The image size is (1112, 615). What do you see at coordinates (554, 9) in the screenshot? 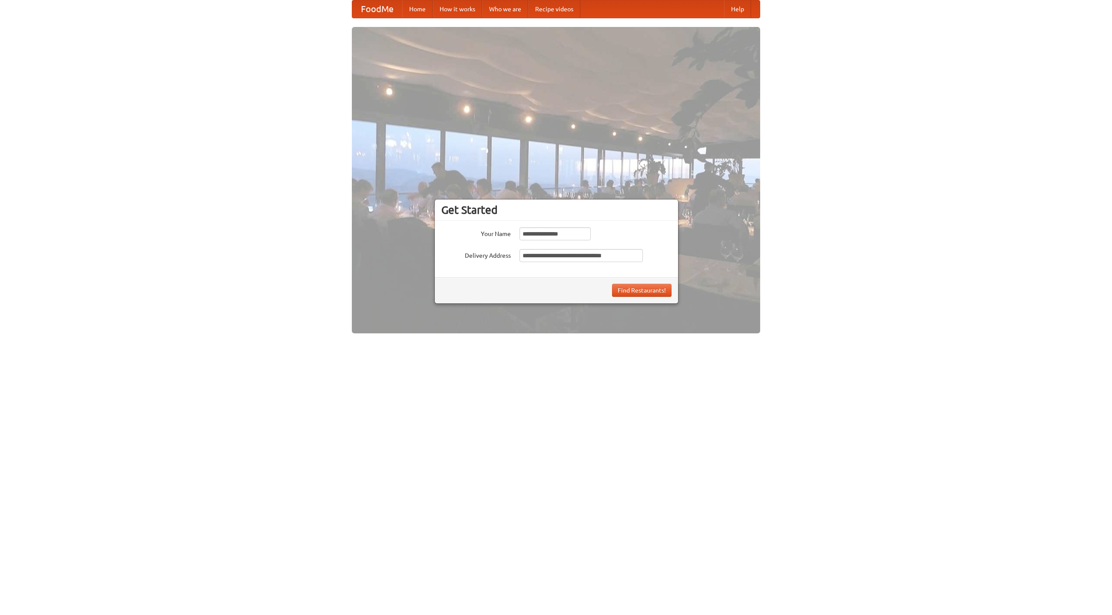
I see `a: Recipe videos` at bounding box center [554, 9].